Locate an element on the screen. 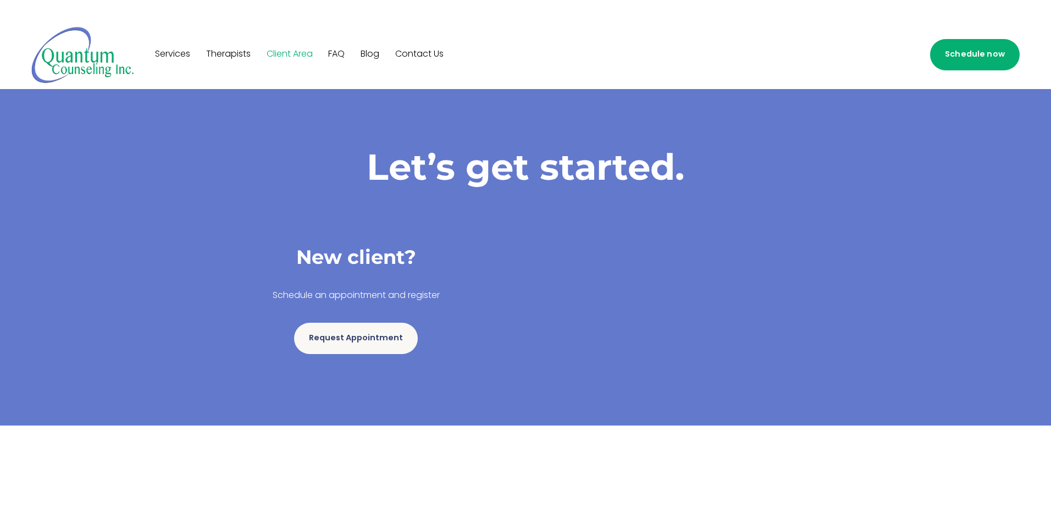  a: Facebook is located at coordinates (829, 54).